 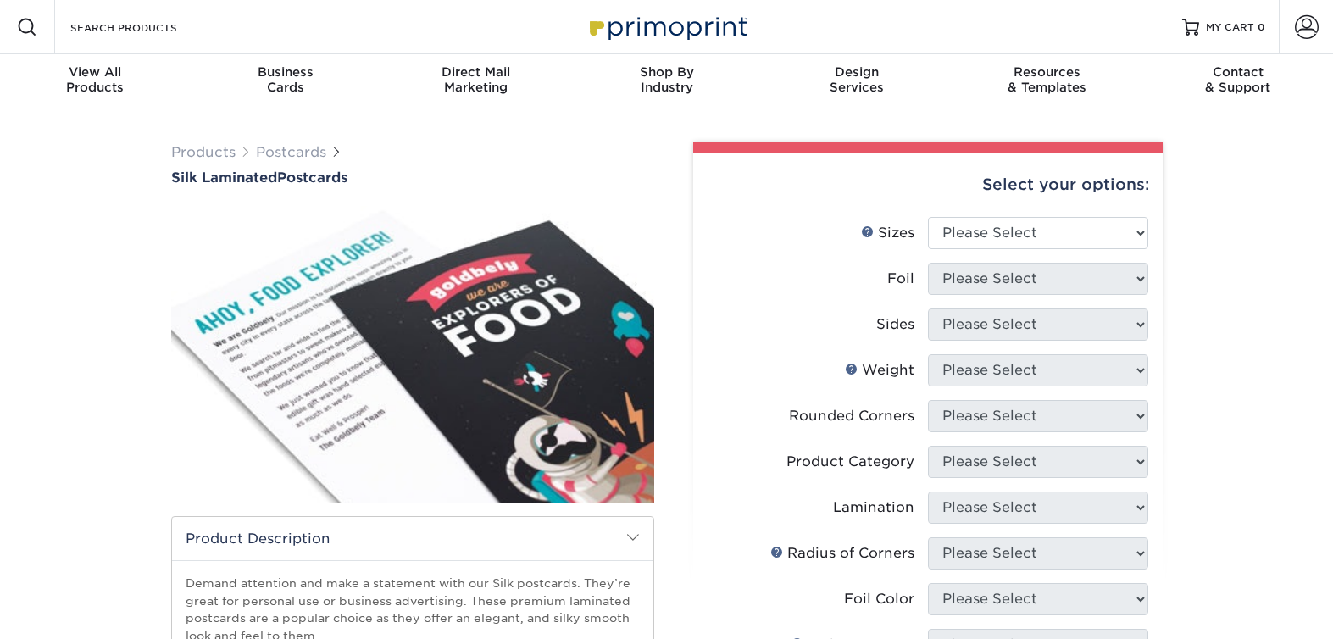 What do you see at coordinates (1237, 80) in the screenshot?
I see `div: & Support` at bounding box center [1237, 80].